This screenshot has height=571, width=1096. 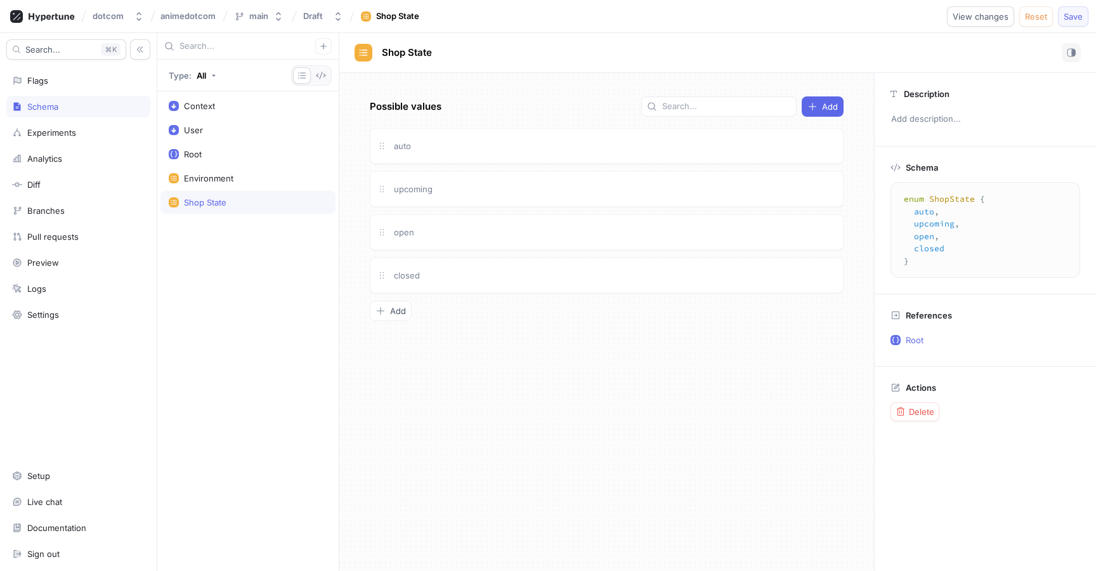 I want to click on button: Root, so click(x=983, y=340).